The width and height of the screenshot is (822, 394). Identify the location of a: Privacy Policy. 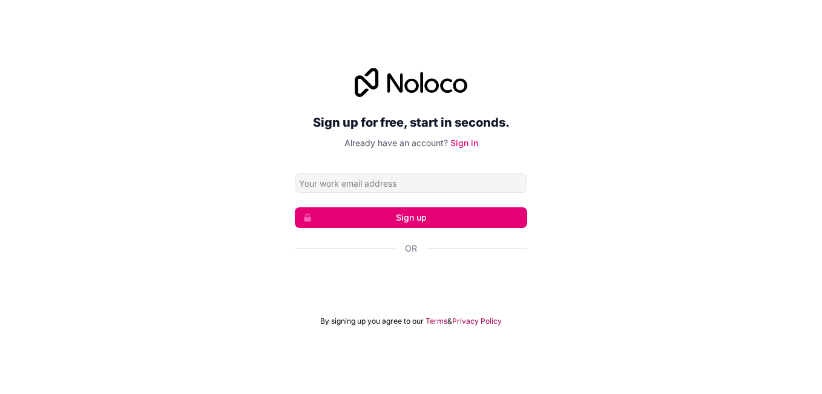
(477, 321).